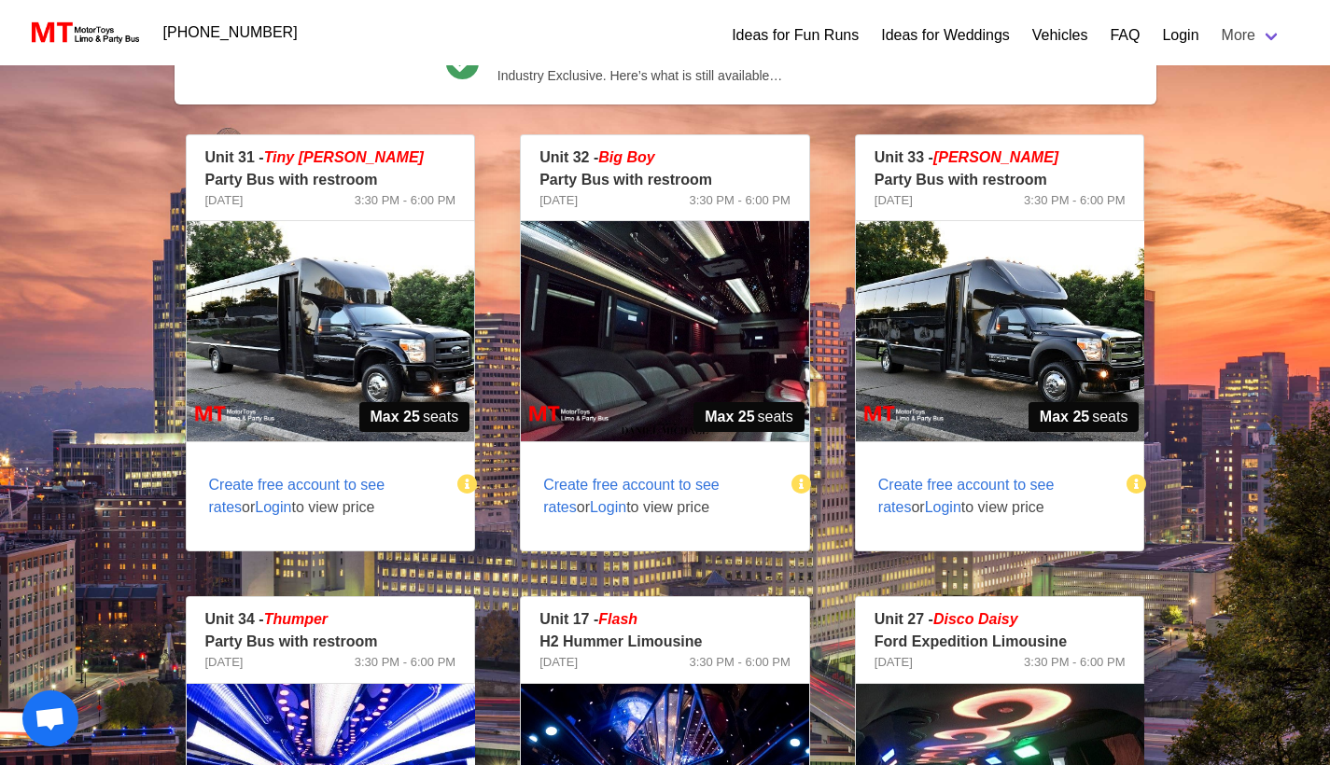 The width and height of the screenshot is (1330, 765). What do you see at coordinates (1060, 35) in the screenshot?
I see `a: Vehicles` at bounding box center [1060, 35].